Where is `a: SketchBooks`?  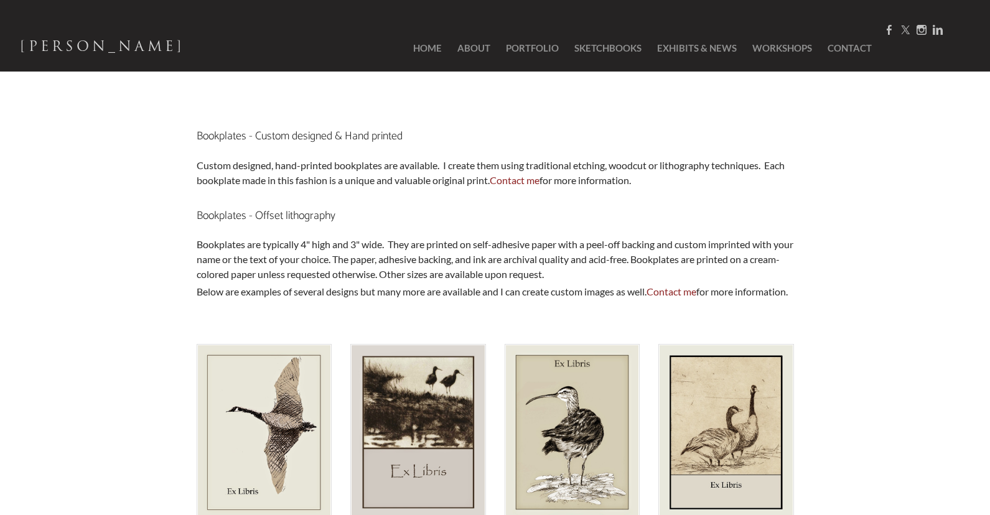 a: SketchBooks is located at coordinates (608, 48).